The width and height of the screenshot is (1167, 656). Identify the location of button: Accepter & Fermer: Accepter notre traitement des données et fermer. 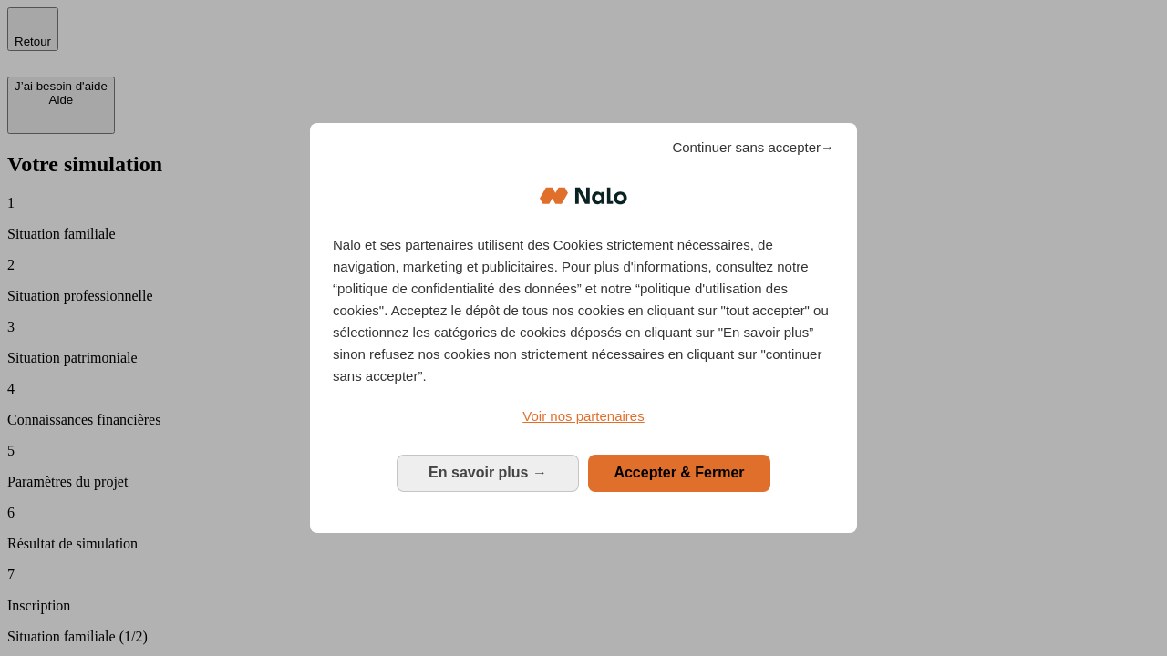
(679, 473).